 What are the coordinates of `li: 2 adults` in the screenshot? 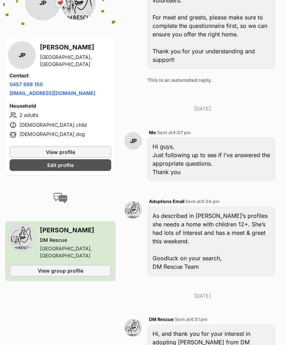 It's located at (60, 115).